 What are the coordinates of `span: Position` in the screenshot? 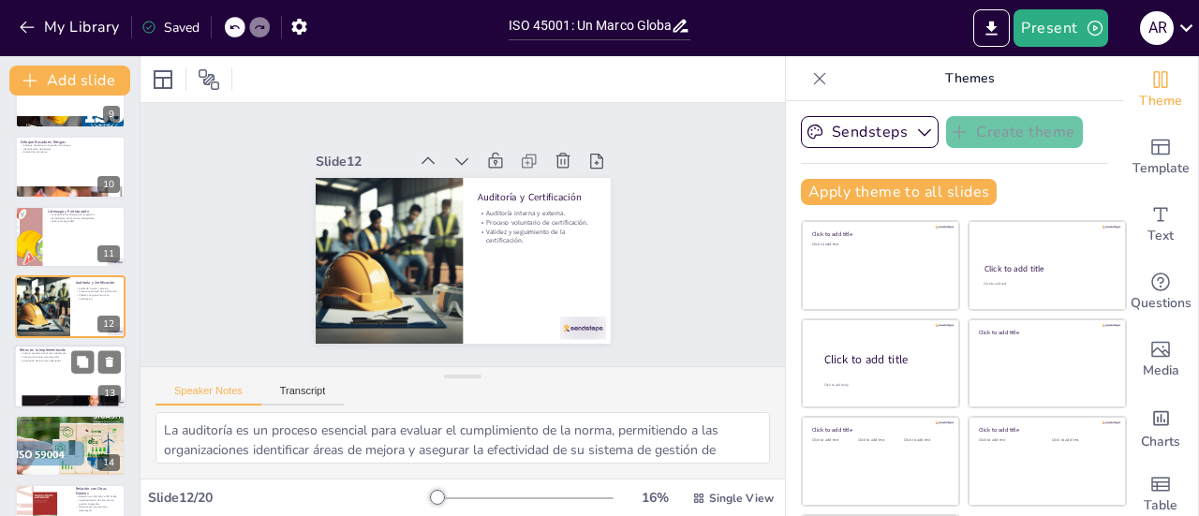 It's located at (209, 80).